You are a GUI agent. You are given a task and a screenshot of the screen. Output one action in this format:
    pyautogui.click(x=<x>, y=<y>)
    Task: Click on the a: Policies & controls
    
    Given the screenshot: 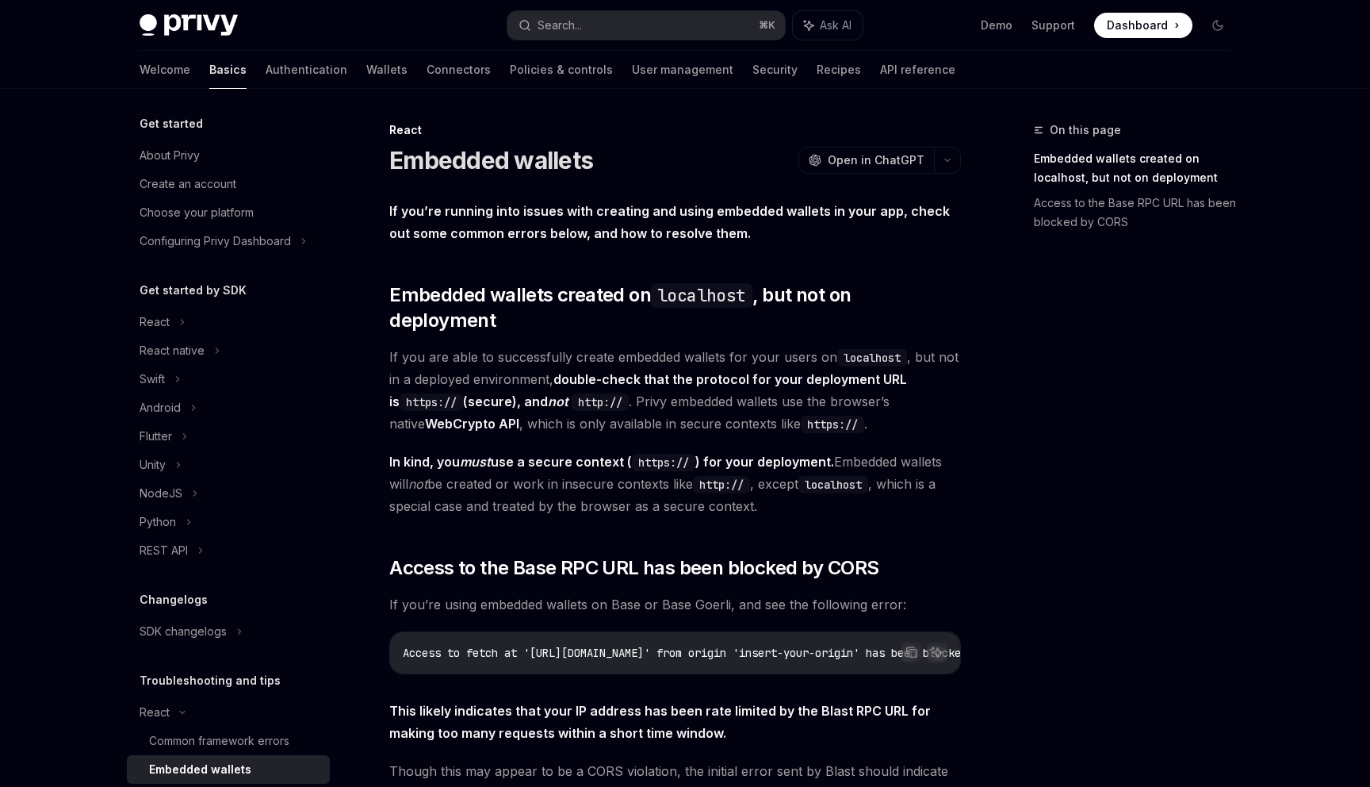 What is the action you would take?
    pyautogui.click(x=561, y=70)
    